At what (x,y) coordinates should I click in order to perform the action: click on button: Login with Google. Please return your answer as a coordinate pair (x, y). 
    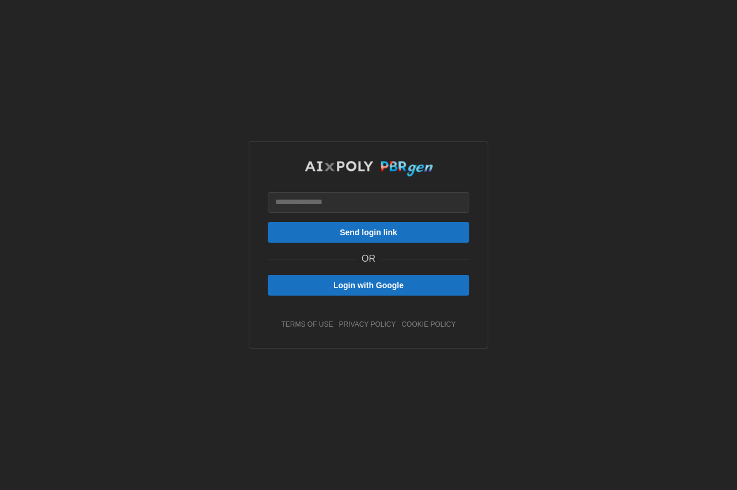
    Looking at the image, I should click on (368, 285).